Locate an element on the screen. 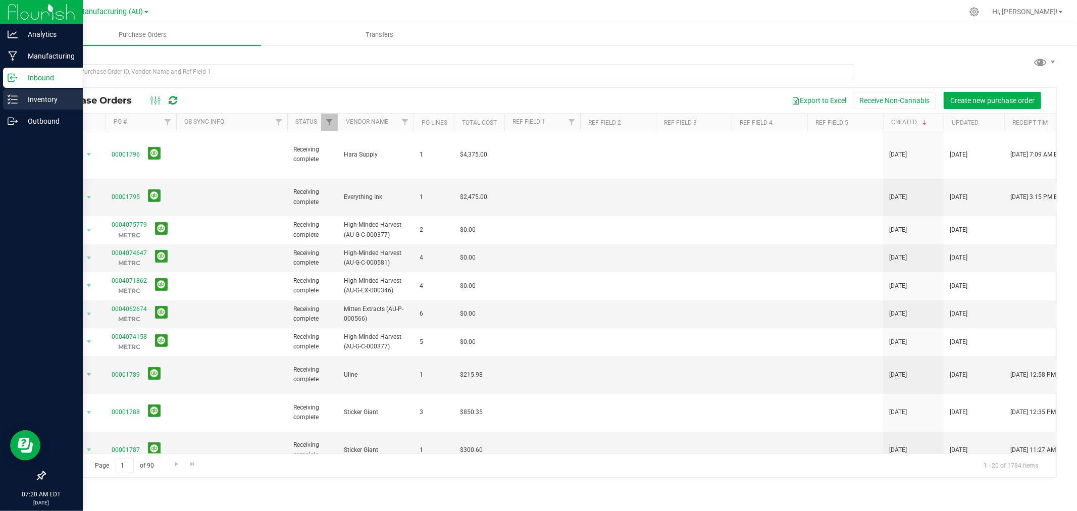  span: Create new purchase order is located at coordinates (993, 101).